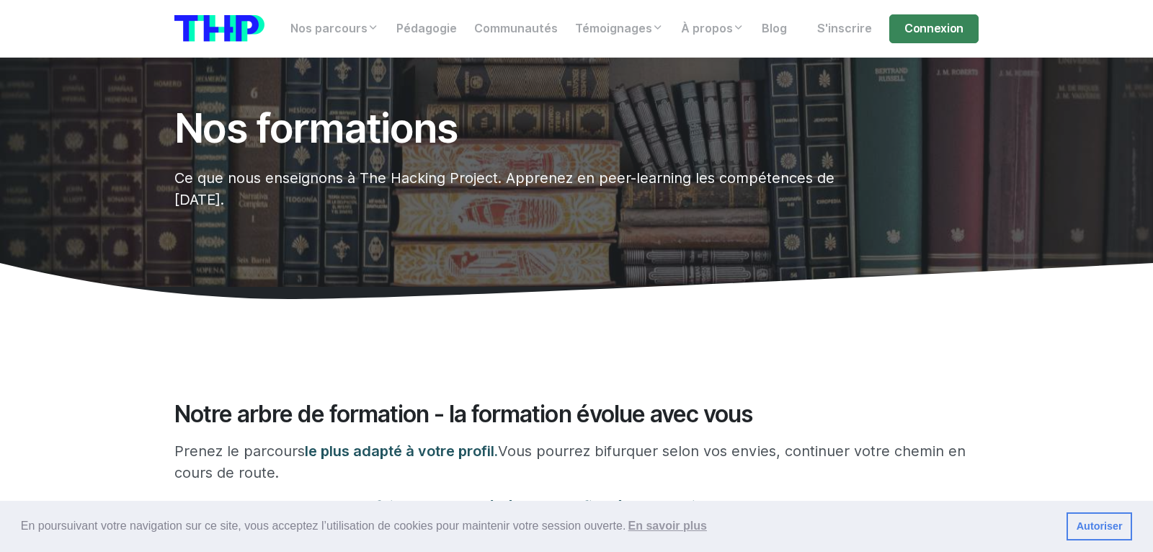 The height and width of the screenshot is (552, 1153). What do you see at coordinates (844, 29) in the screenshot?
I see `a: S'inscrire` at bounding box center [844, 29].